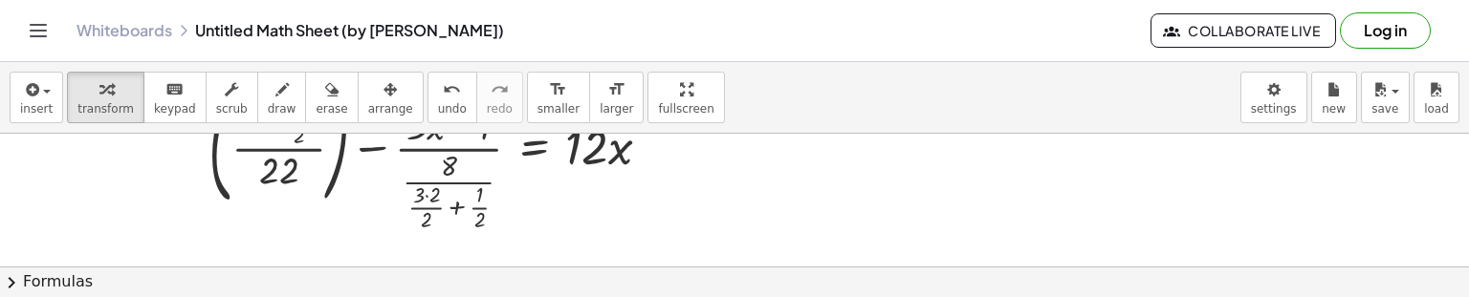 The height and width of the screenshot is (297, 1469). Describe the element at coordinates (1437, 109) in the screenshot. I see `span: load` at that location.